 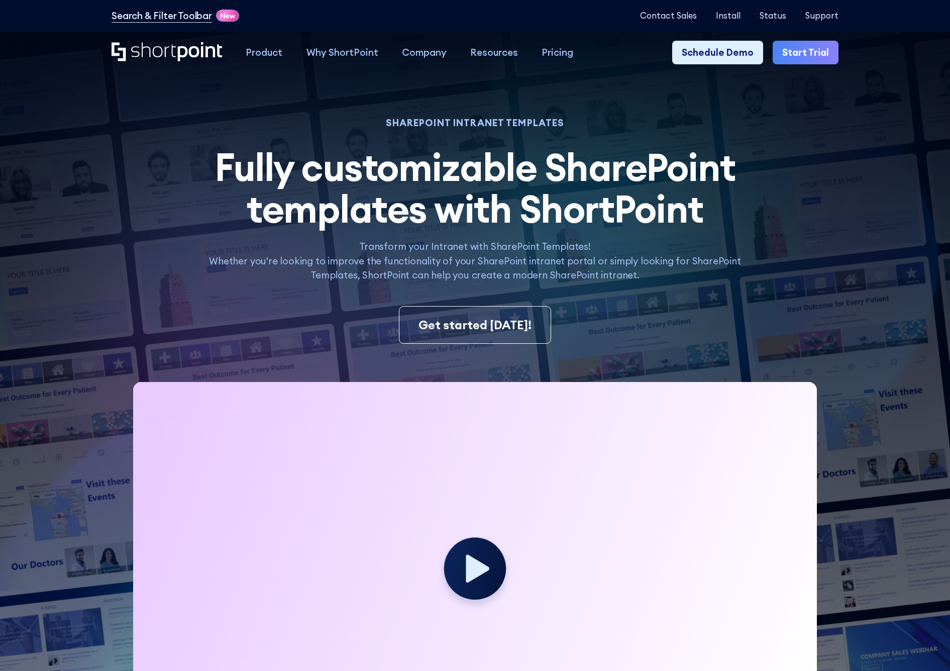 What do you see at coordinates (822, 15) in the screenshot?
I see `p: Support` at bounding box center [822, 15].